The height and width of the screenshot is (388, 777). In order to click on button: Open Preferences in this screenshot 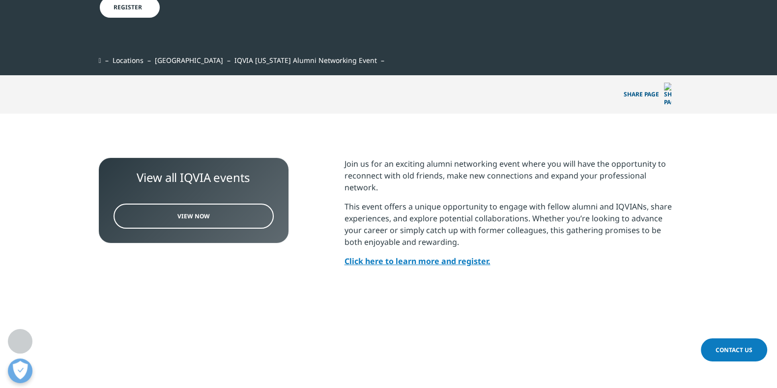, I will do `click(20, 371)`.